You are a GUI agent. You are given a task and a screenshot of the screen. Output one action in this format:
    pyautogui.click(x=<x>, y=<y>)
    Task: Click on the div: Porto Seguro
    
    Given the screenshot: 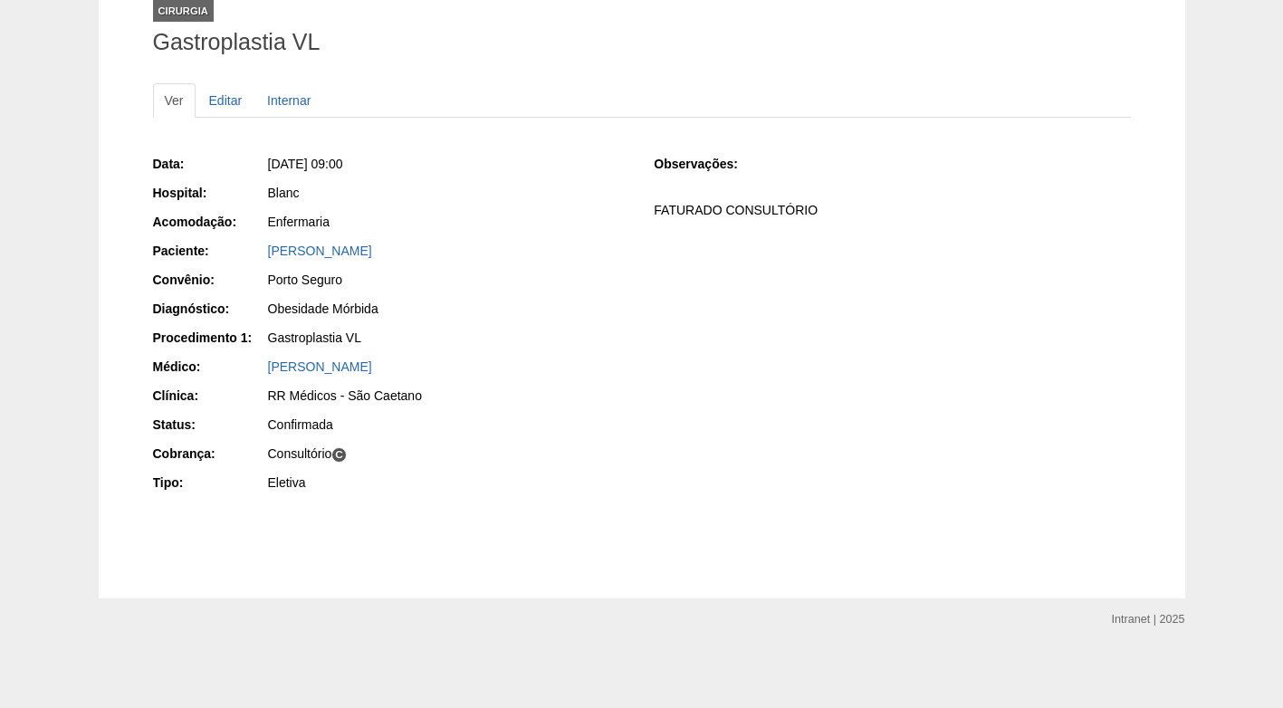 What is the action you would take?
    pyautogui.click(x=448, y=280)
    